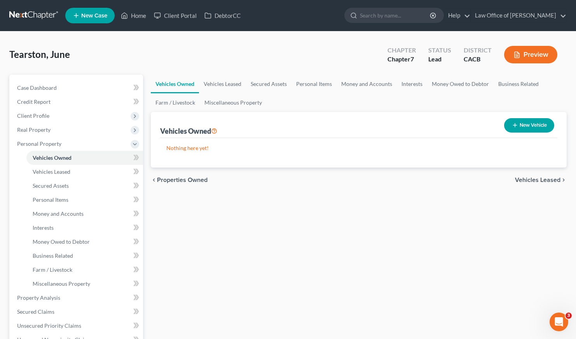 The image size is (576, 339). I want to click on div: District, so click(477, 50).